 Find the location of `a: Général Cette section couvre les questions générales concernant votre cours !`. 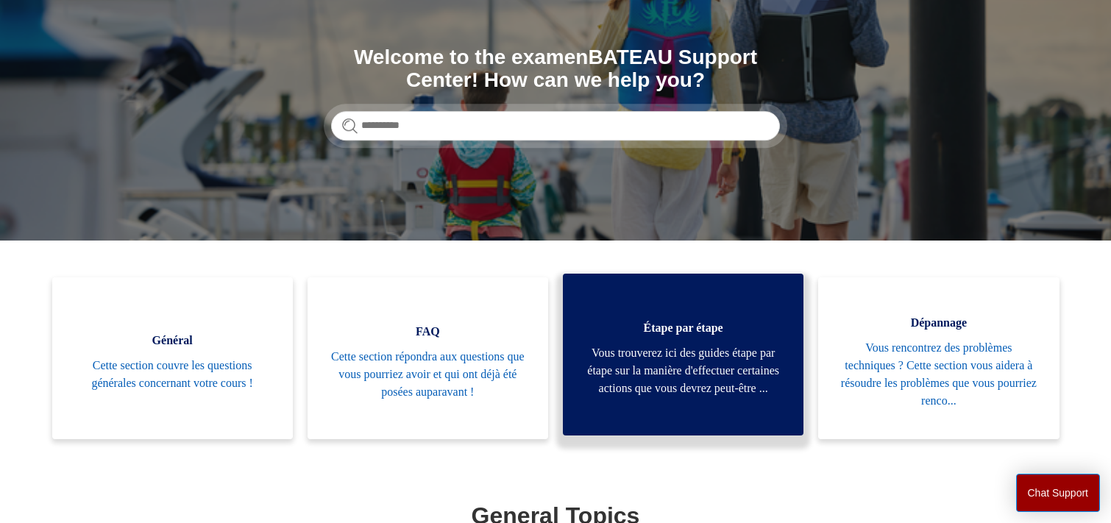

a: Général Cette section couvre les questions générales concernant votre cours ! is located at coordinates (172, 358).